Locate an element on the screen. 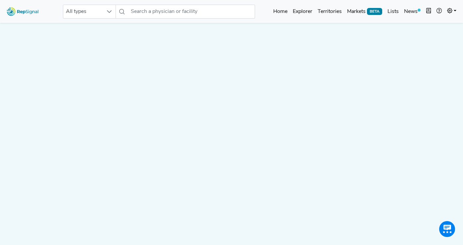 This screenshot has width=463, height=245. a: News is located at coordinates (413, 12).